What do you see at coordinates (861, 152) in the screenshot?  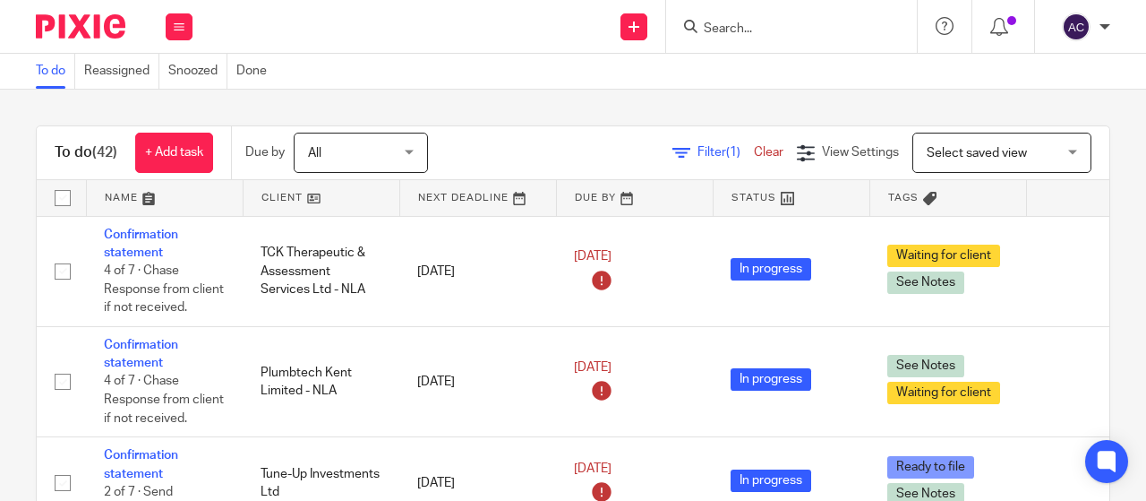 I see `span: View Settings` at bounding box center [861, 152].